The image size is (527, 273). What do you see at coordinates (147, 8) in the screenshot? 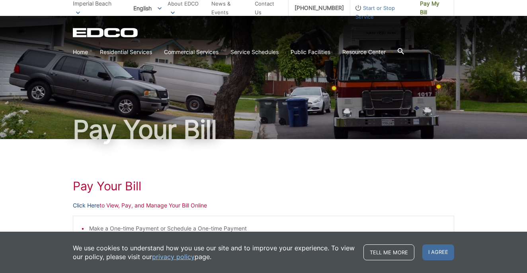
I see `span: English` at bounding box center [147, 8].